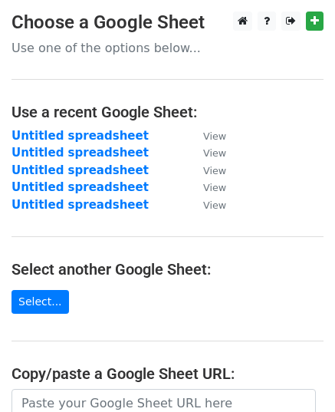  I want to click on a: Select..., so click(40, 302).